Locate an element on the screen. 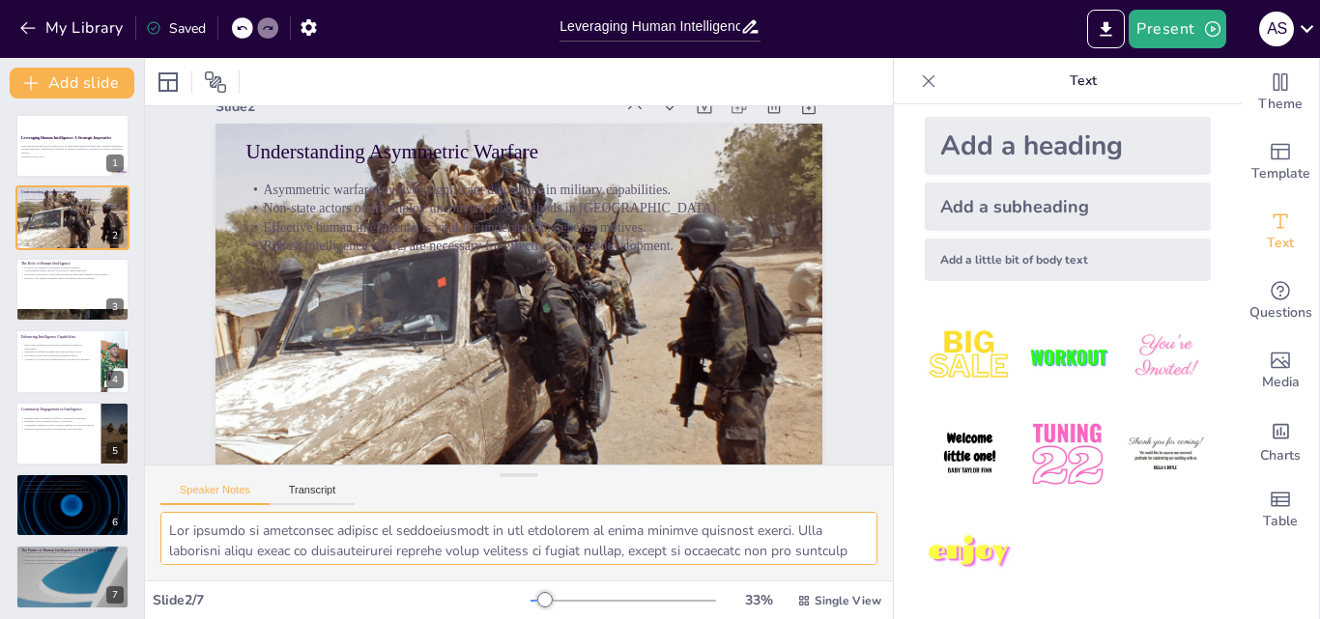 This screenshot has width=1320, height=619. span: Media is located at coordinates (1280, 383).